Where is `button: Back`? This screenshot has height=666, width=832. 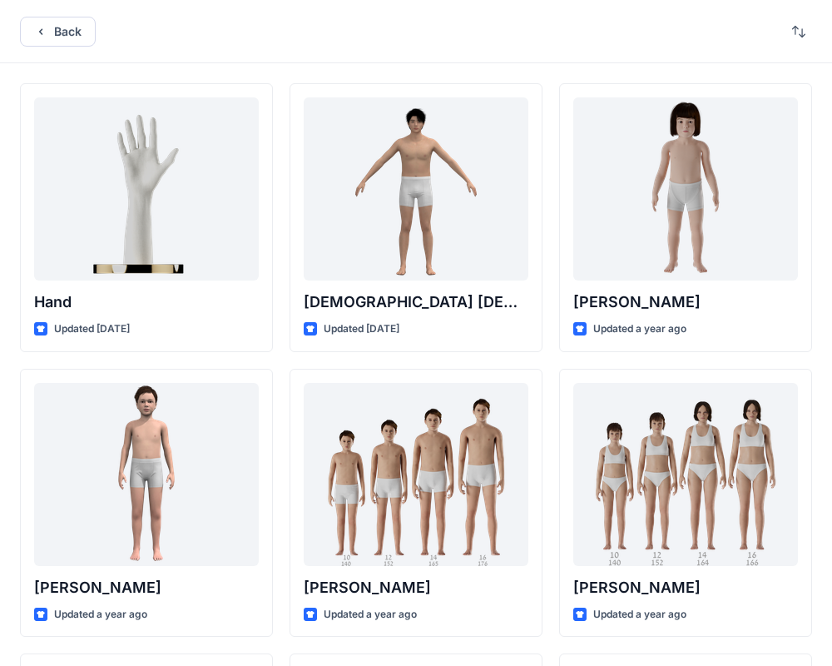 button: Back is located at coordinates (57, 32).